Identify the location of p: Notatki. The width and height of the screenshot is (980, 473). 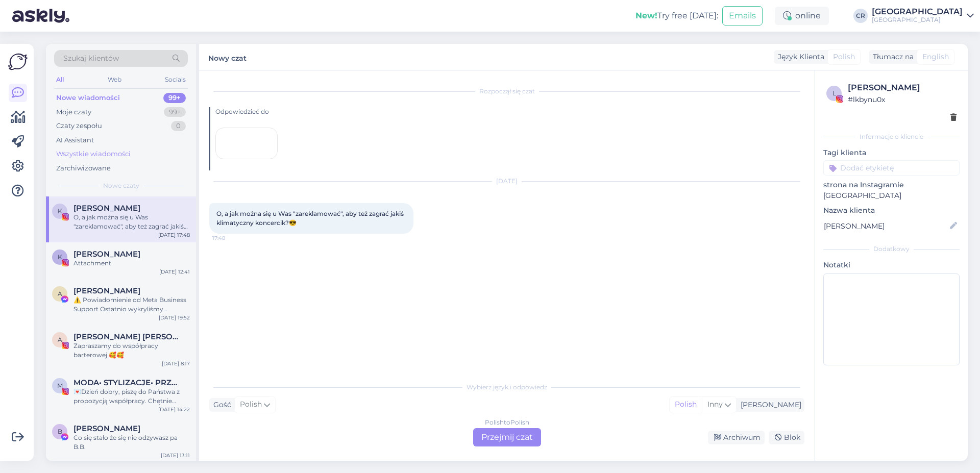
(891, 265).